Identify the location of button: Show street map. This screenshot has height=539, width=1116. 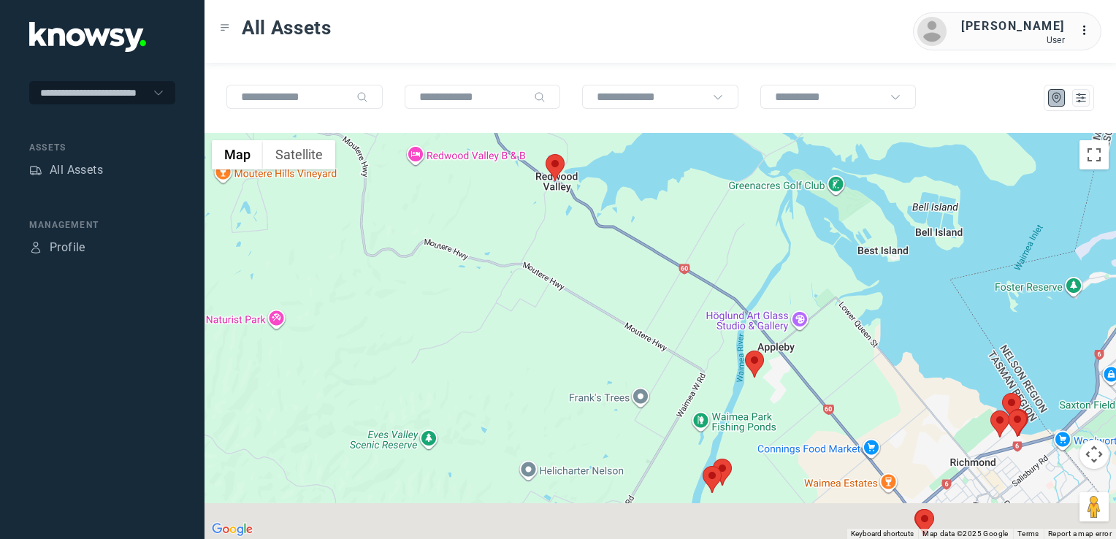
(237, 155).